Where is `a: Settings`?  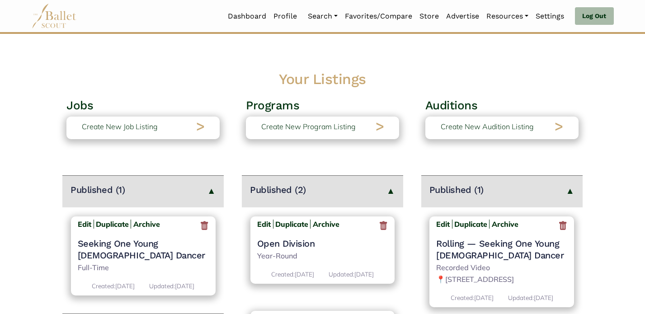
a: Settings is located at coordinates (549, 16).